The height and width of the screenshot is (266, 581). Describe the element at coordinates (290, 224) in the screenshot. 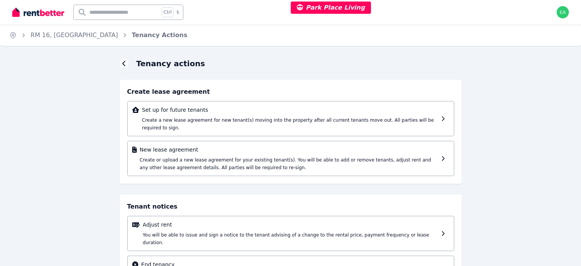

I see `p: Adjust rent` at that location.